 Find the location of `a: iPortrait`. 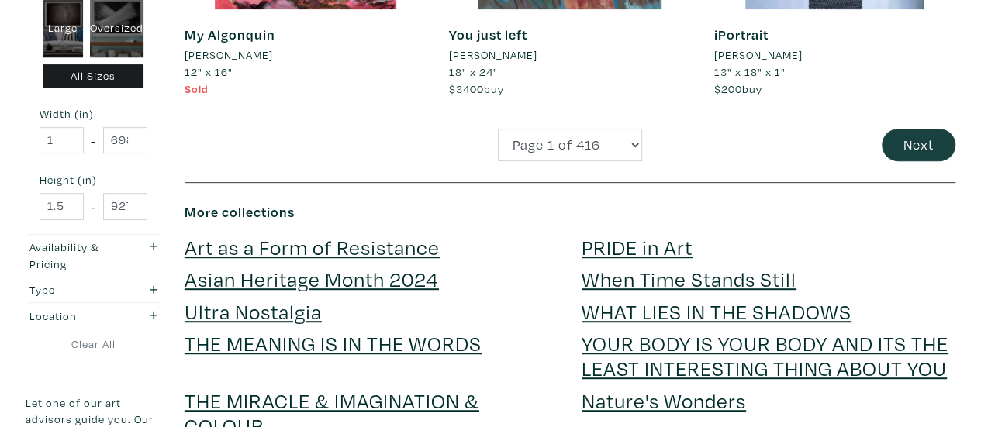

a: iPortrait is located at coordinates (741, 34).